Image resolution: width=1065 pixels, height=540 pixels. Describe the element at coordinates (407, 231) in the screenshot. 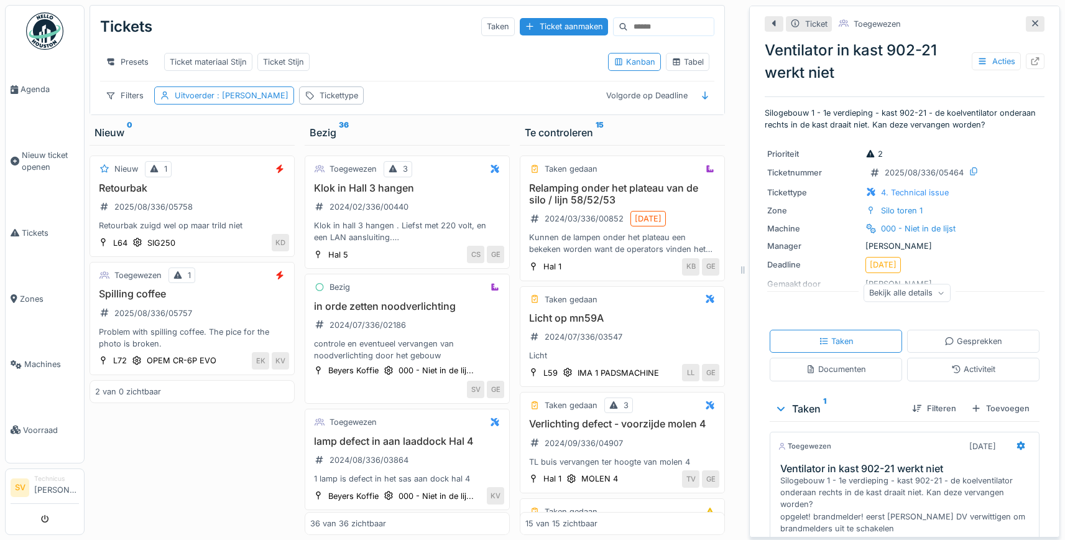

I see `div: Klok in hall 3 hangen . Liefst met 220 volt, en een LAN aansluiting. PS. enkel een klok, en geen ...` at that location.